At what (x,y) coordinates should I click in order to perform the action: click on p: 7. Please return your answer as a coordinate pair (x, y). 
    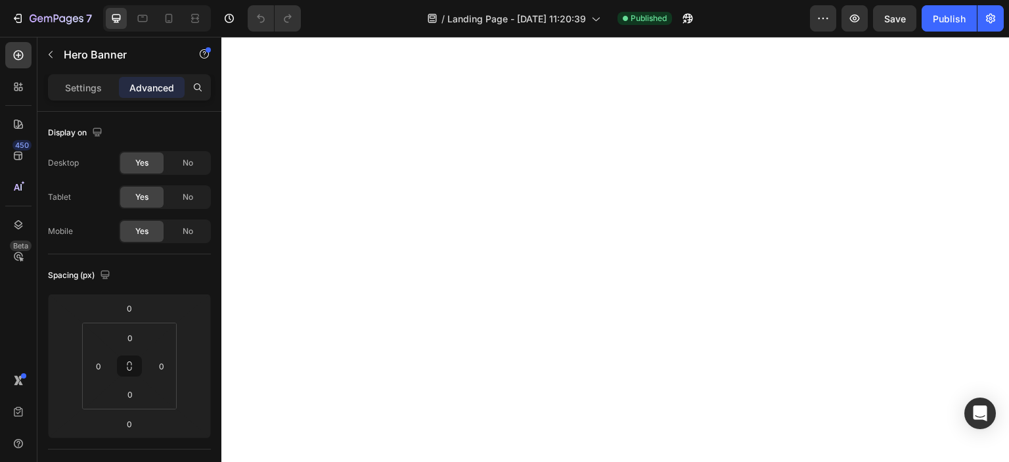
    Looking at the image, I should click on (89, 18).